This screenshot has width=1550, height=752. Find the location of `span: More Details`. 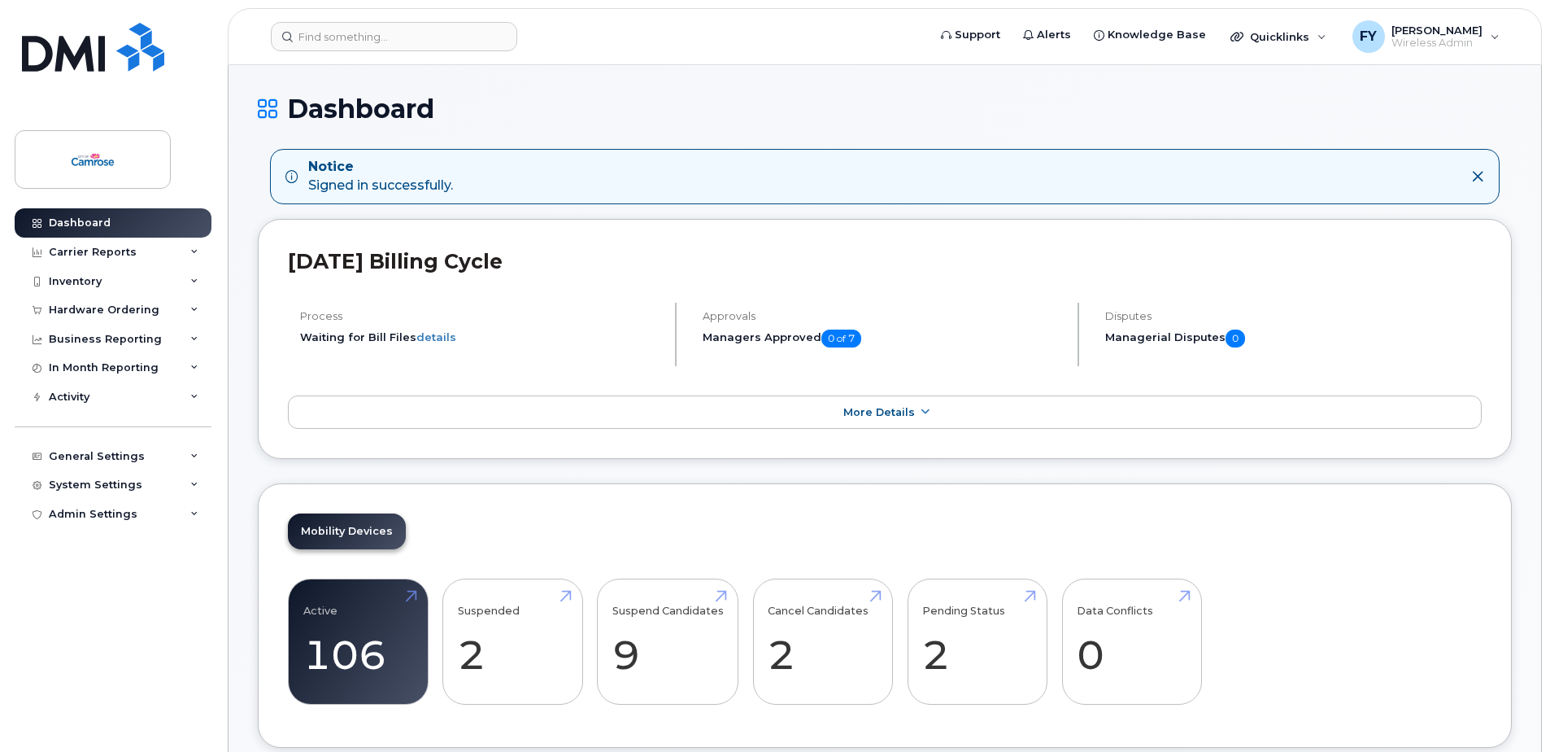

span: More Details is located at coordinates (879, 412).